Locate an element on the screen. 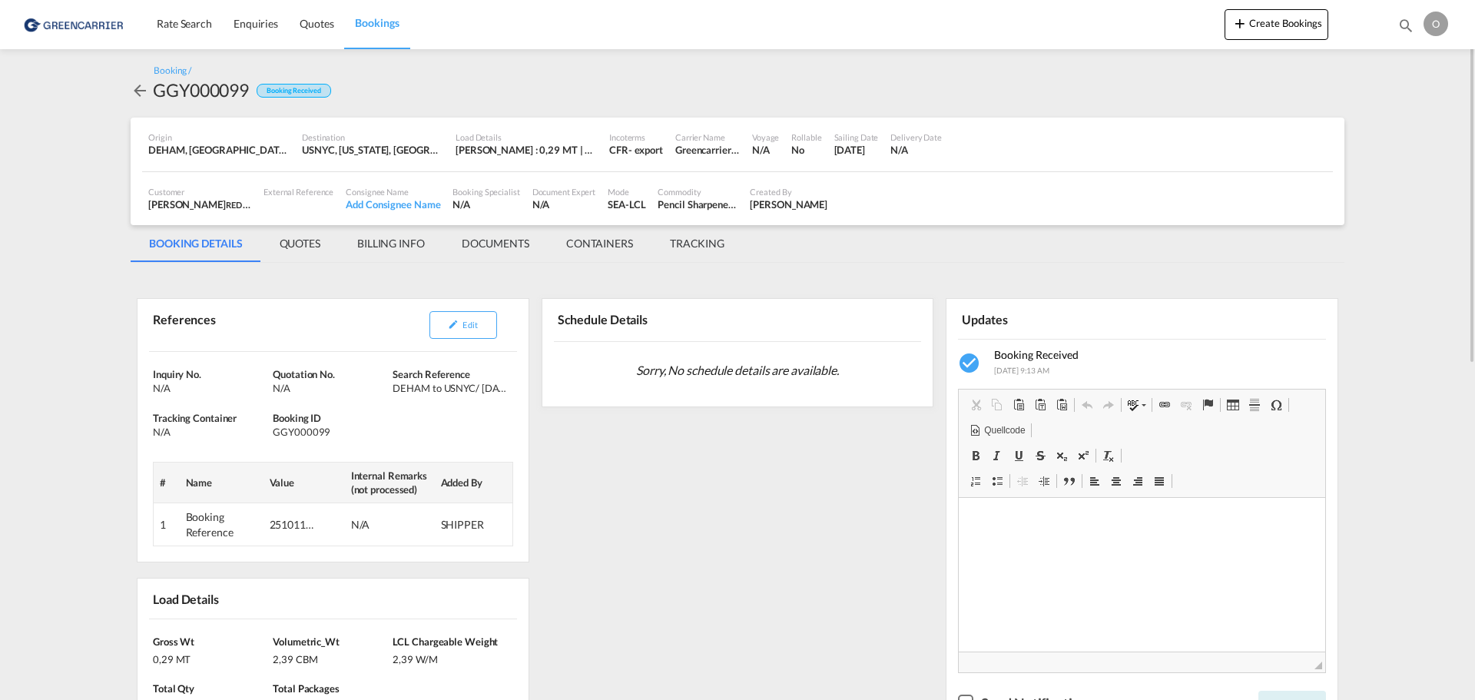 The width and height of the screenshot is (1475, 700). th: Internal Remarks (not processed) is located at coordinates (390, 482).